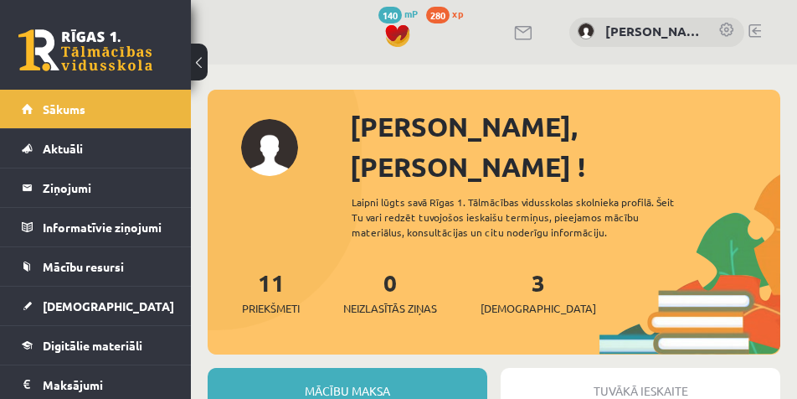 This screenshot has height=399, width=797. I want to click on span: 140, so click(390, 15).